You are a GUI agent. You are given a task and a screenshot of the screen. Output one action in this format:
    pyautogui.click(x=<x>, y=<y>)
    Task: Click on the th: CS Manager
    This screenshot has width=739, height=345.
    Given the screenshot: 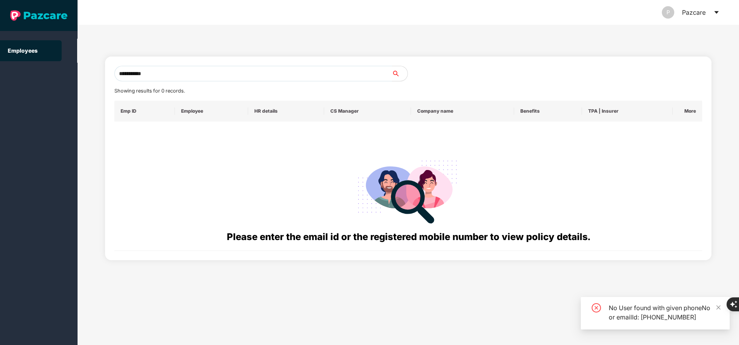 What is the action you would take?
    pyautogui.click(x=368, y=111)
    